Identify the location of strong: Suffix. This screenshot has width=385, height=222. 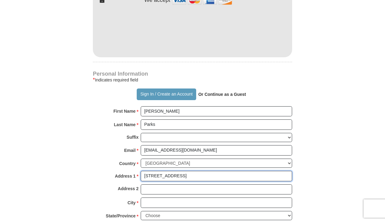
(132, 137).